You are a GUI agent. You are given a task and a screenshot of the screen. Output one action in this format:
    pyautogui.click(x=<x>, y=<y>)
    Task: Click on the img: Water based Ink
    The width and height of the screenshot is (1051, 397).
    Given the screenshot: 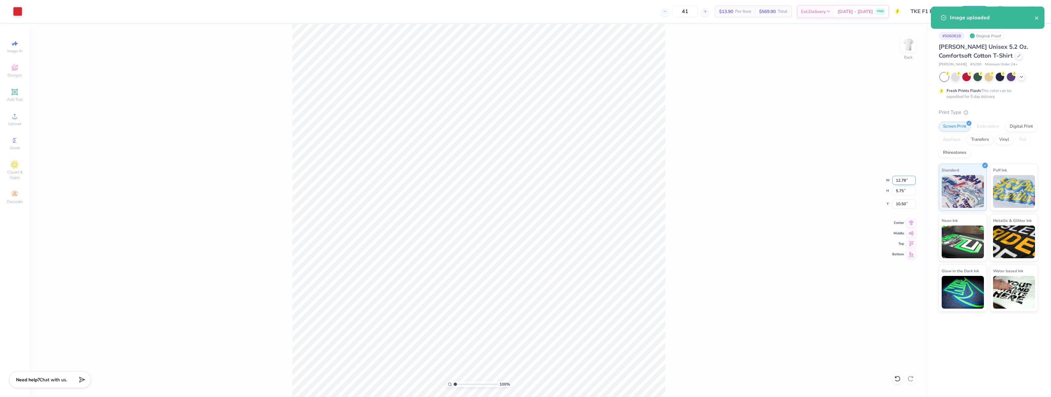 What is the action you would take?
    pyautogui.click(x=1014, y=292)
    